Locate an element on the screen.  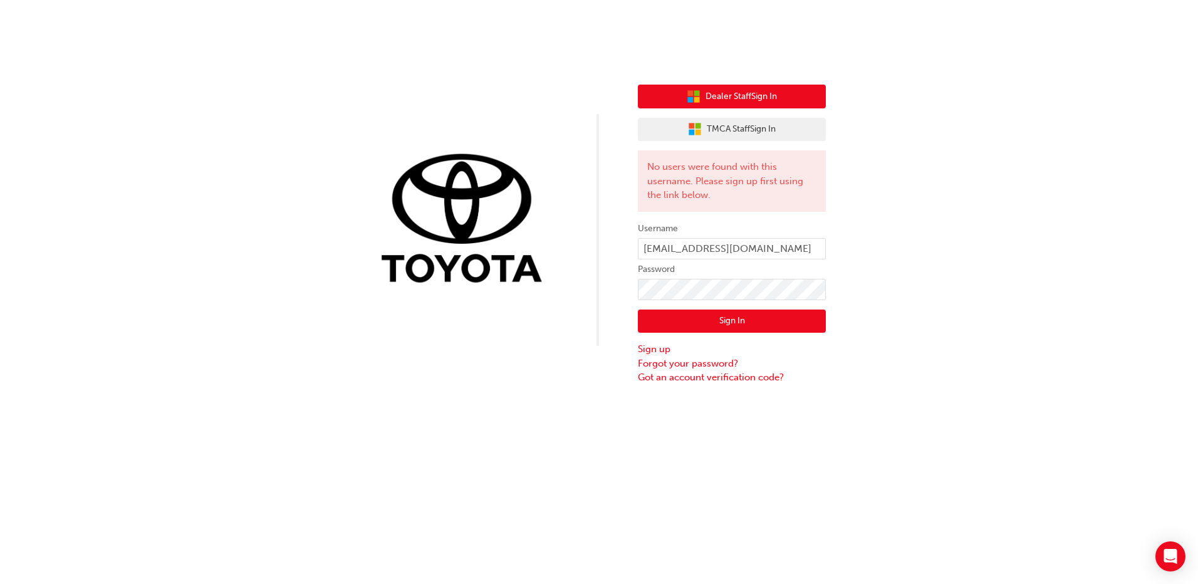
button: Sign In is located at coordinates (732, 322).